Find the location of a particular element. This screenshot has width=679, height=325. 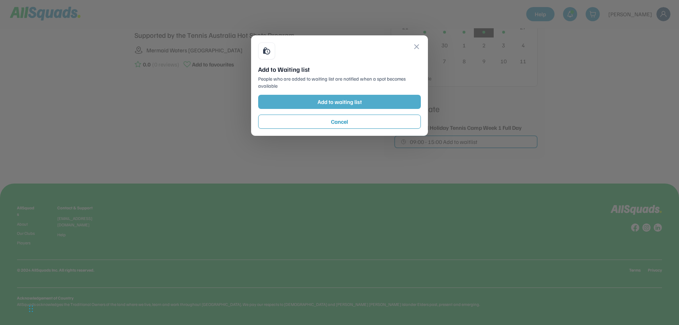

div: People who are added to waiting list are notified when a spot becomes available is located at coordinates (340, 82).